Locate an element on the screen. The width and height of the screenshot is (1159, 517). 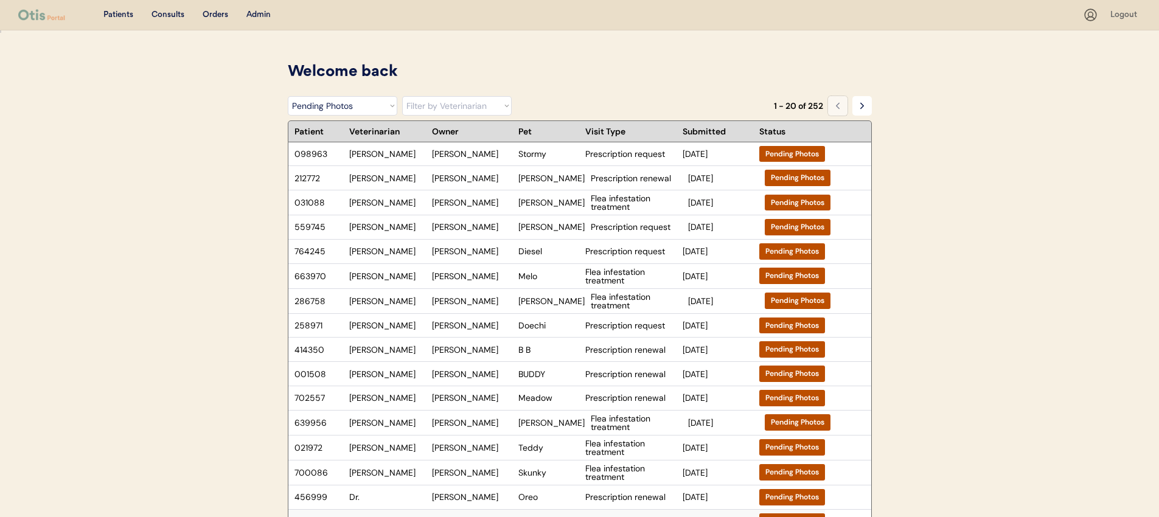
div: Orders is located at coordinates (215, 15).